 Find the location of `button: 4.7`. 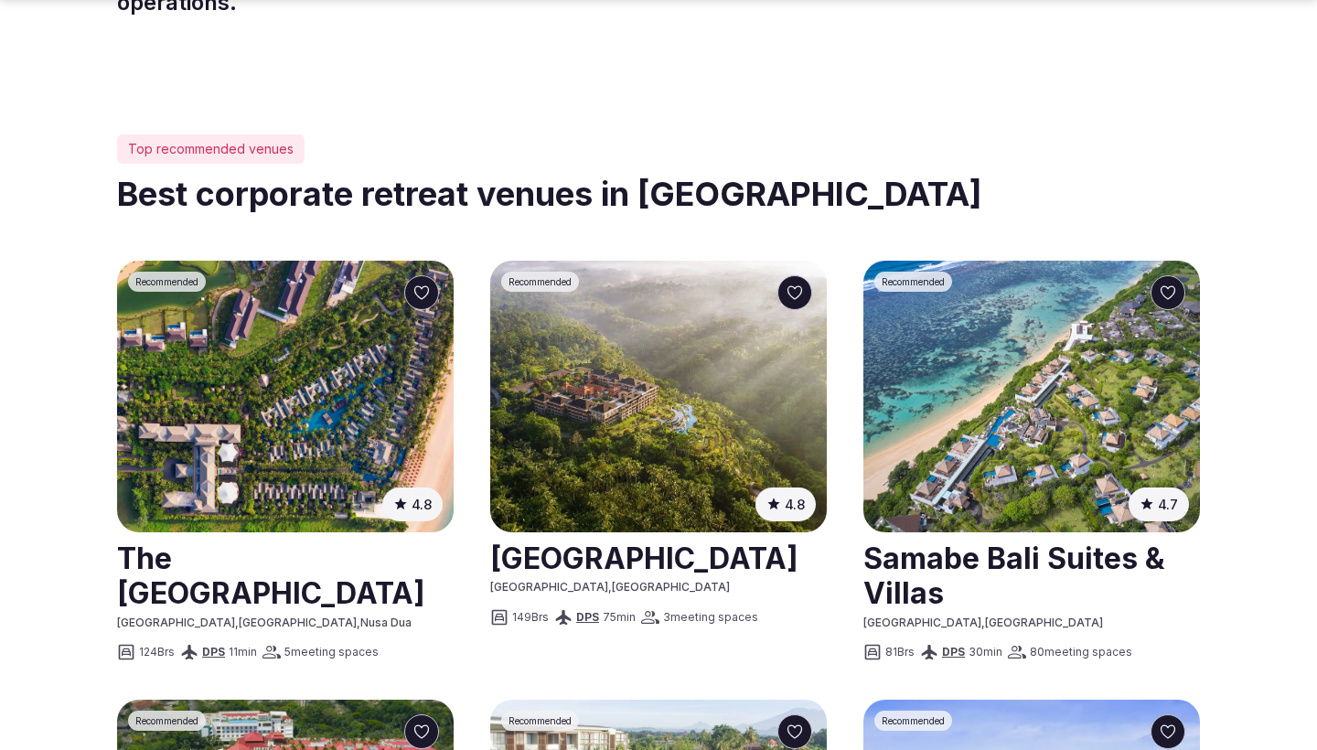

button: 4.7 is located at coordinates (1159, 504).